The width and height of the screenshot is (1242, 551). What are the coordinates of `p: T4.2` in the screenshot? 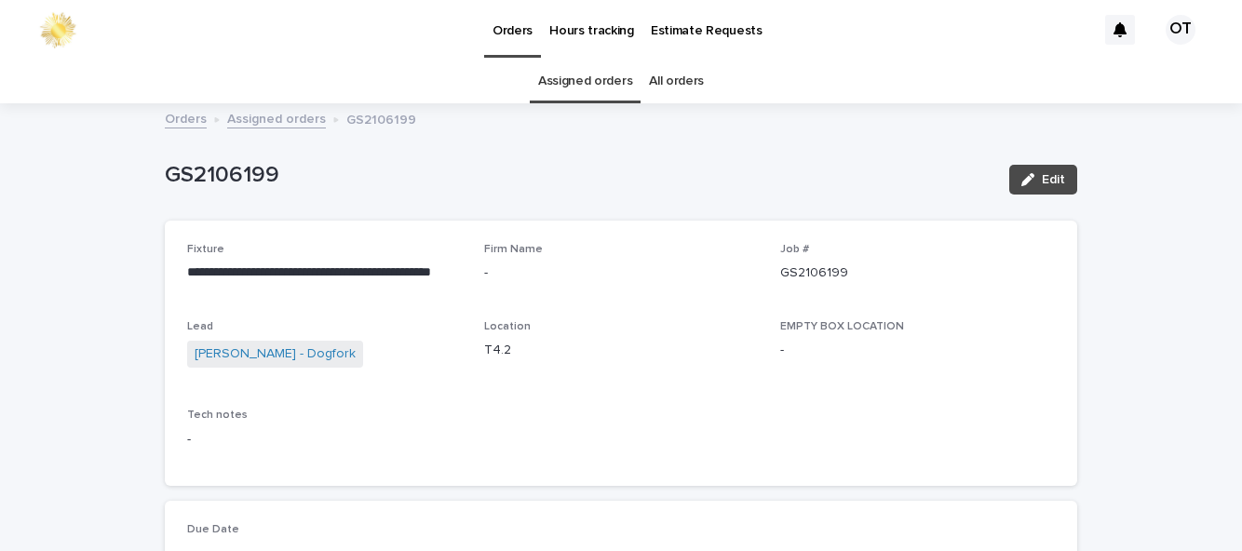 It's located at (621, 350).